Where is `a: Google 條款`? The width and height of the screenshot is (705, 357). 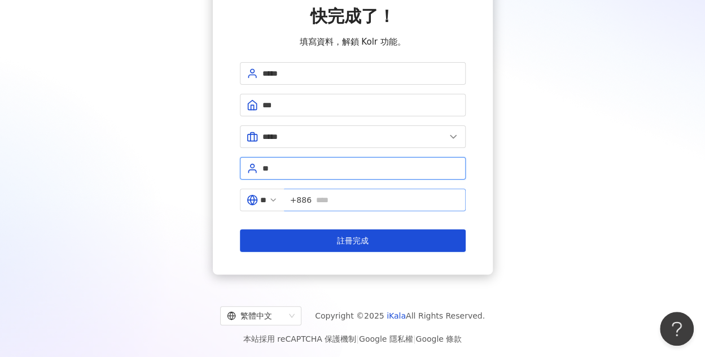 a: Google 條款 is located at coordinates (438, 339).